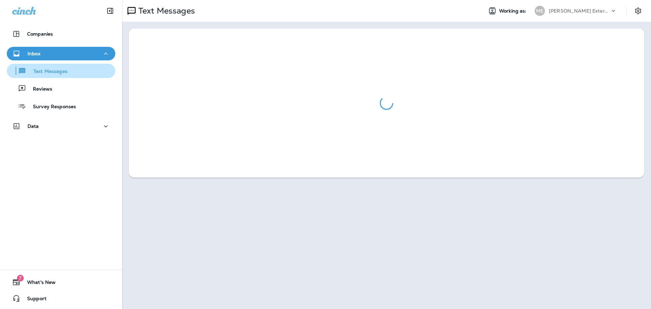 The image size is (651, 309). I want to click on button: Reviews, so click(61, 89).